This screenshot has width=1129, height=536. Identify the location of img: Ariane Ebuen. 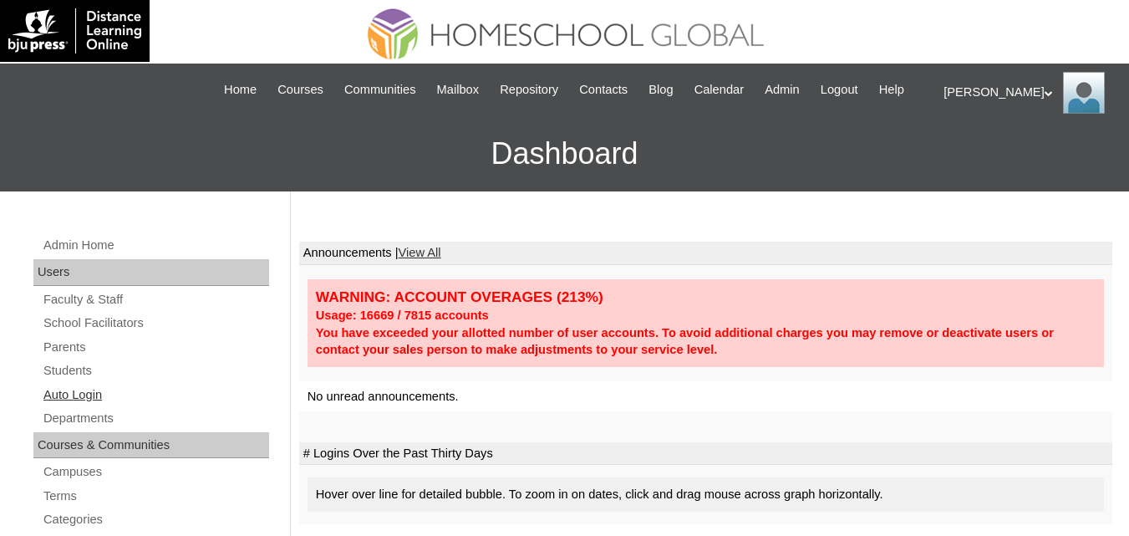
(1084, 93).